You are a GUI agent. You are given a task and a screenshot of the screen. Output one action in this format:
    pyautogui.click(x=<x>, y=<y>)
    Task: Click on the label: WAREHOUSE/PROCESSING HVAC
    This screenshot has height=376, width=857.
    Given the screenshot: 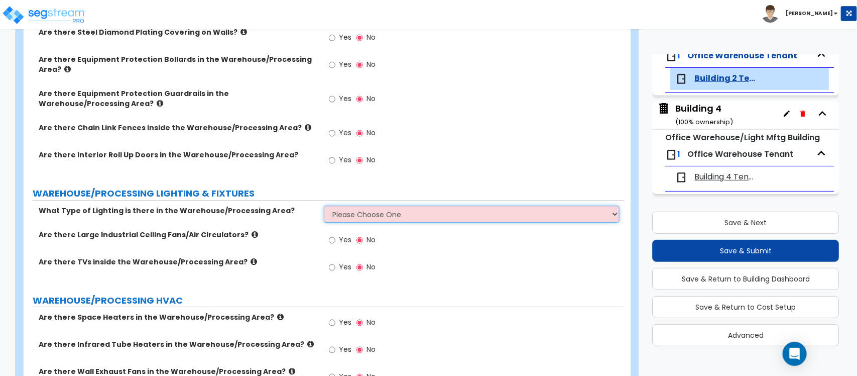 What is the action you would take?
    pyautogui.click(x=328, y=300)
    